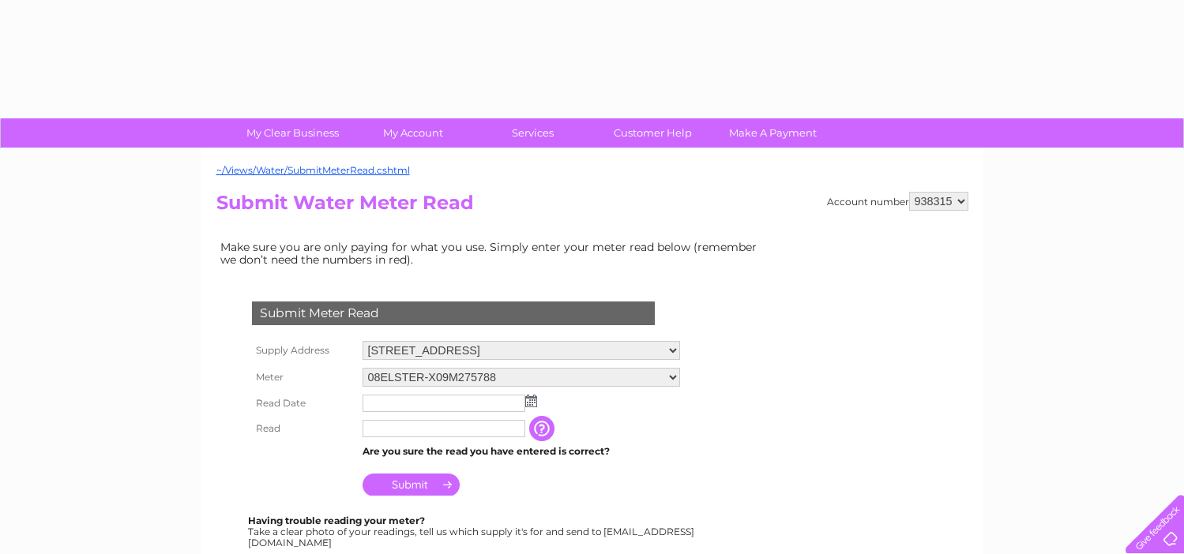 The height and width of the screenshot is (554, 1184). I want to click on a: Make A Payment, so click(772, 133).